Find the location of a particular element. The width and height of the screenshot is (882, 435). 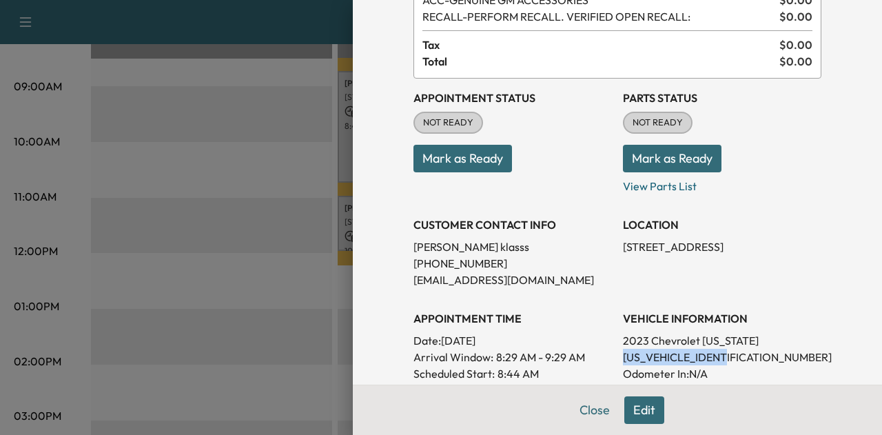

p: Scheduled End: is located at coordinates (451, 390).